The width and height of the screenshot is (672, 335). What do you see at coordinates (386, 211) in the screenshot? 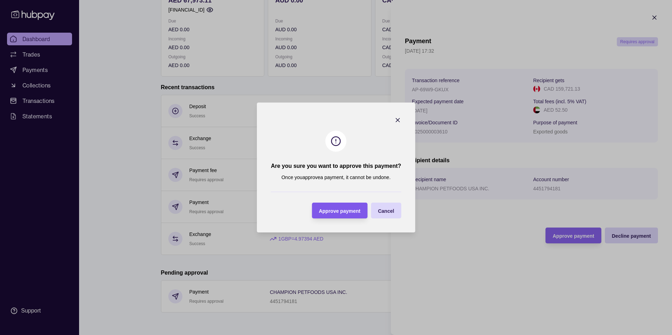
I see `span: Cancel` at bounding box center [386, 211].